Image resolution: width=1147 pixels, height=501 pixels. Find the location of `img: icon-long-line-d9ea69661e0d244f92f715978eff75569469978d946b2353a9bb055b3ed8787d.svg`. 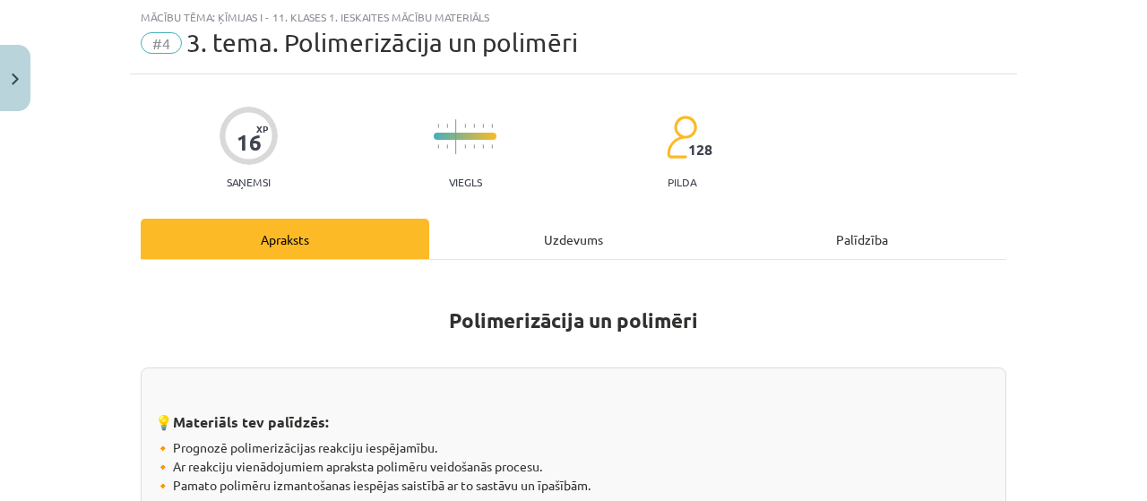

img: icon-long-line-d9ea69661e0d244f92f715978eff75569469978d946b2353a9bb055b3ed8787d.svg is located at coordinates (456, 136).